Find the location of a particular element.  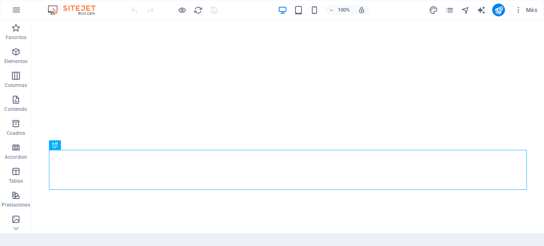

p: Prestaciones is located at coordinates (16, 205).